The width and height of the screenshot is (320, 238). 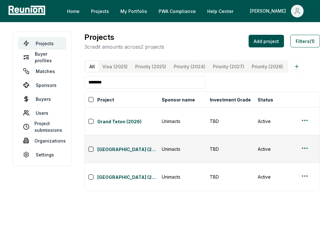 What do you see at coordinates (42, 85) in the screenshot?
I see `a: Sponsors` at bounding box center [42, 85].